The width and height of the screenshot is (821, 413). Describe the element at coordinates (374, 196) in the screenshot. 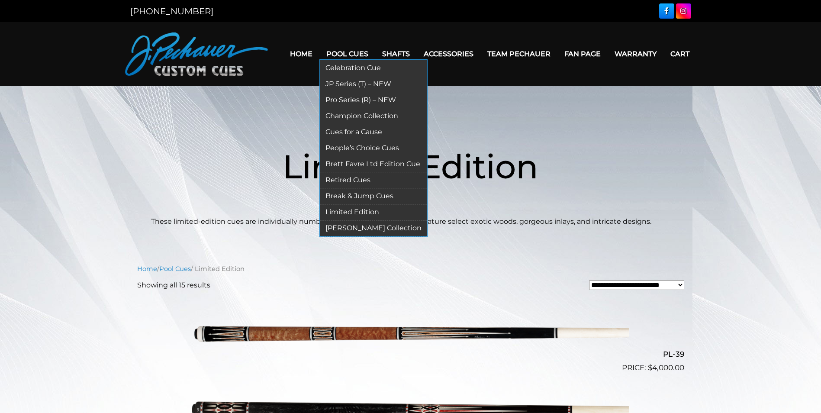

I see `a: Break & Jump Cues` at that location.